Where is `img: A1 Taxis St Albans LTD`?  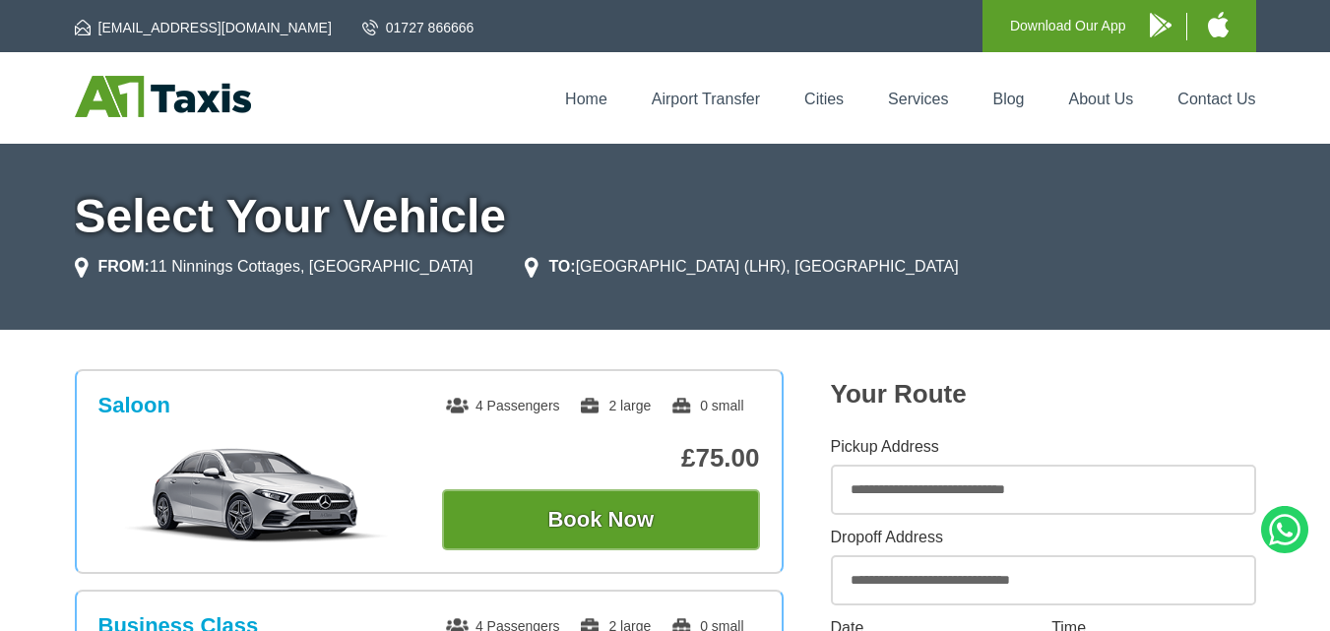
img: A1 Taxis St Albans LTD is located at coordinates (162, 96).